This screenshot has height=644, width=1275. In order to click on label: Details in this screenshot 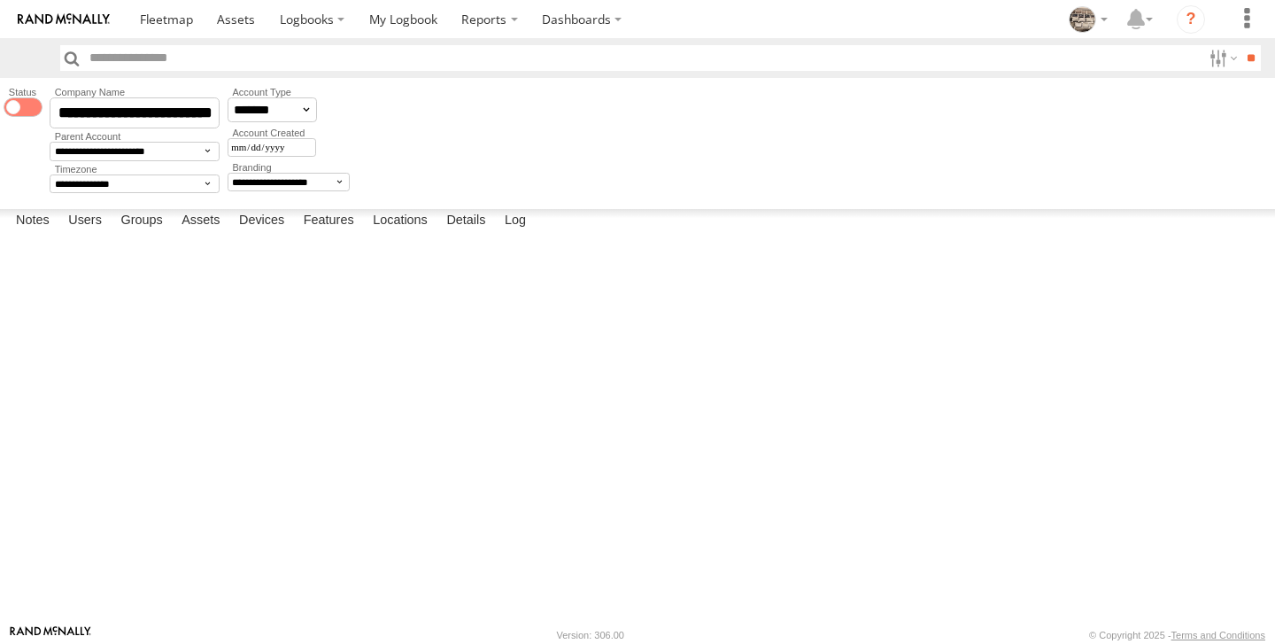, I will do `click(466, 221)`.